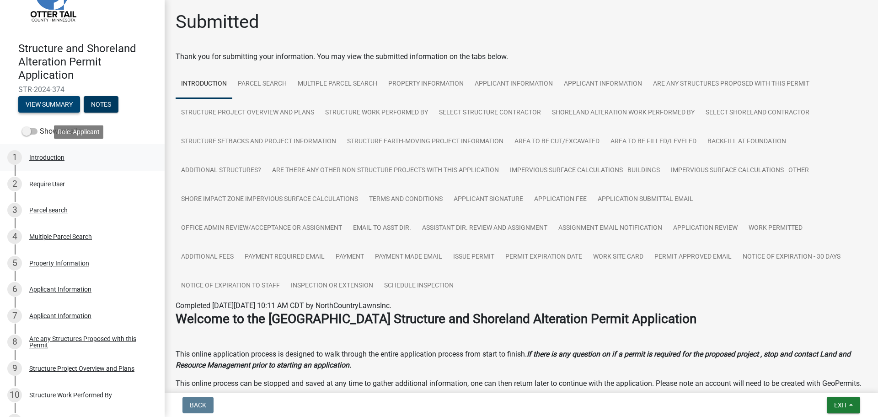 This screenshot has width=878, height=417. I want to click on a: Are any Structures Proposed with this Permit, so click(732, 84).